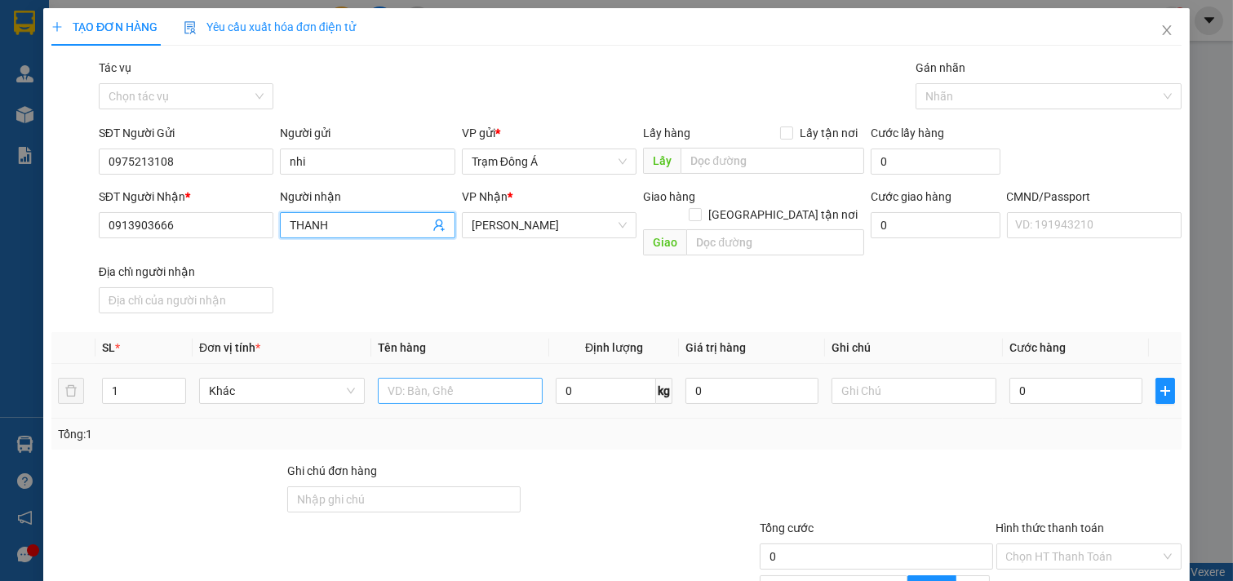  I want to click on th: Ghi chú, so click(914, 348).